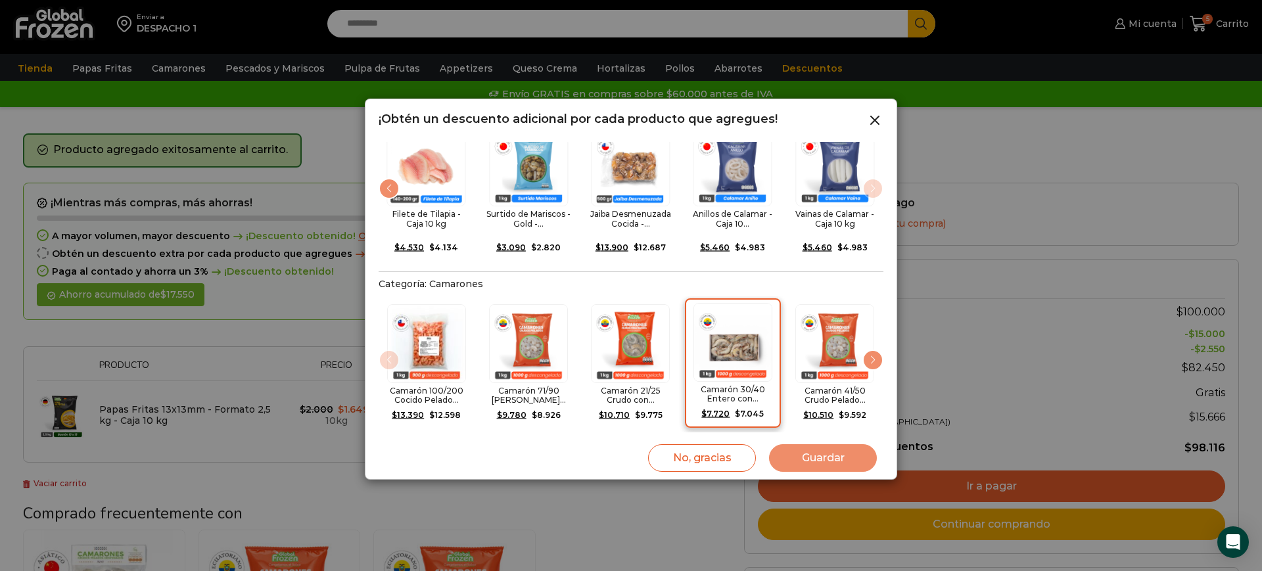  What do you see at coordinates (749, 414) in the screenshot?
I see `bdi: 7.045` at bounding box center [749, 414].